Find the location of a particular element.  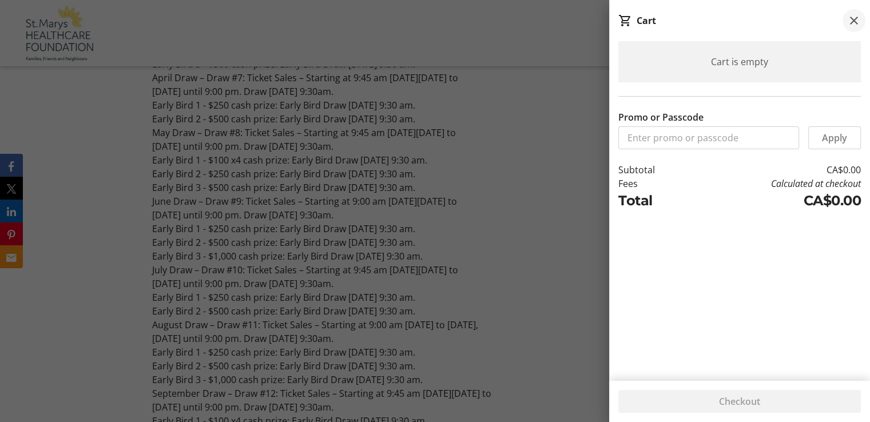

button: Apply is located at coordinates (834, 138).